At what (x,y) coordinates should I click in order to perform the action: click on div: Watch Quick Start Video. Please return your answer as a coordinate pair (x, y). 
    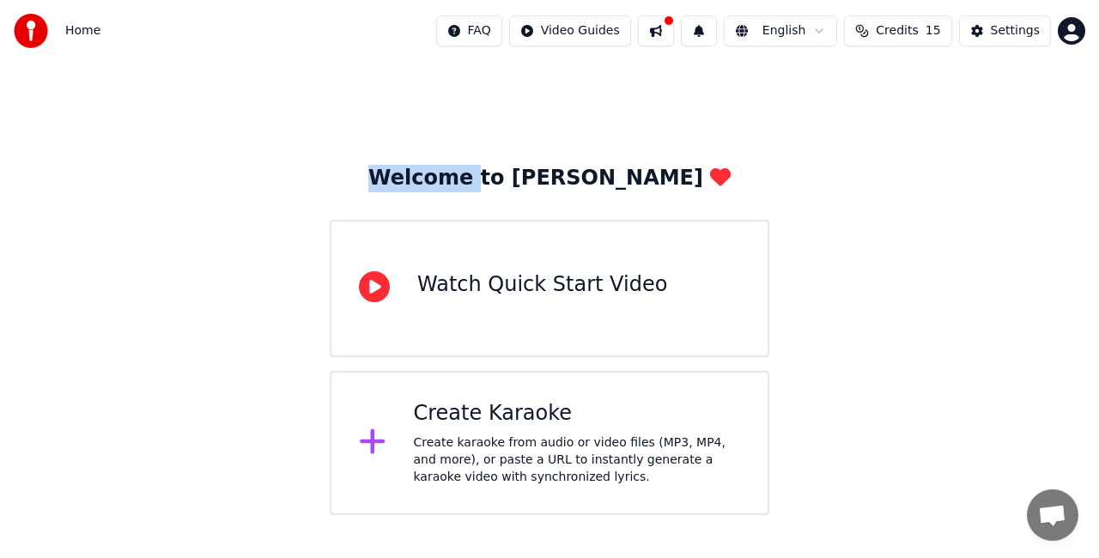
    Looking at the image, I should click on (542, 285).